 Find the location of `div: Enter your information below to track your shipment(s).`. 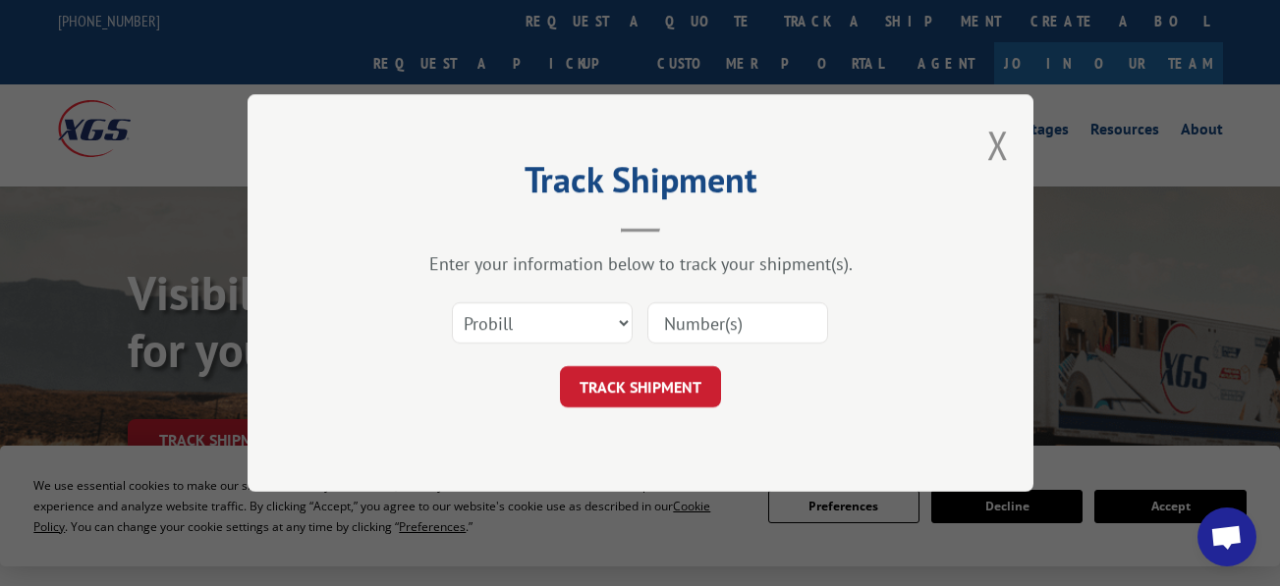

div: Enter your information below to track your shipment(s). is located at coordinates (640, 263).